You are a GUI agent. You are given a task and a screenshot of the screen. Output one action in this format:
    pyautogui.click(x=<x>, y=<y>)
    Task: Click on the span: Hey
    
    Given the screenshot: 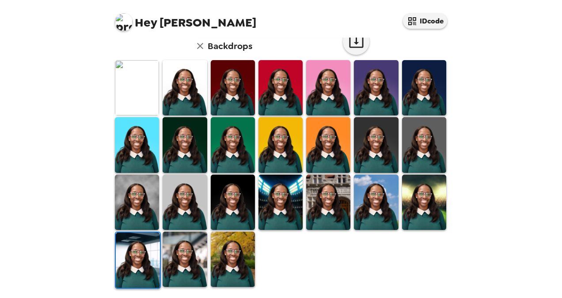 What is the action you would take?
    pyautogui.click(x=146, y=23)
    